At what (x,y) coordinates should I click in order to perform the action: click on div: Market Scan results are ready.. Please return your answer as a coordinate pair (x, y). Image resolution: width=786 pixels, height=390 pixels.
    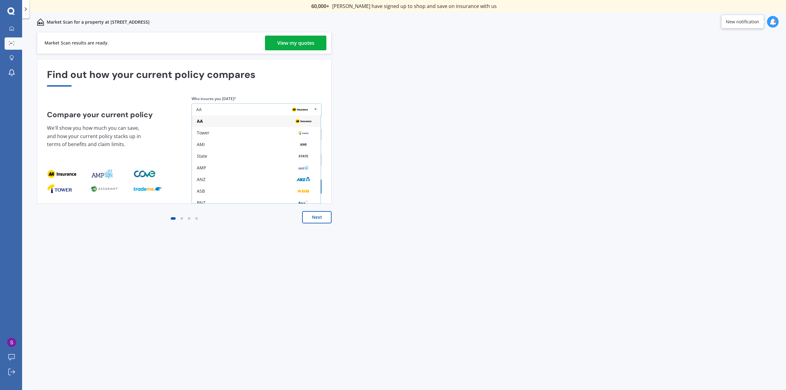
    Looking at the image, I should click on (76, 43).